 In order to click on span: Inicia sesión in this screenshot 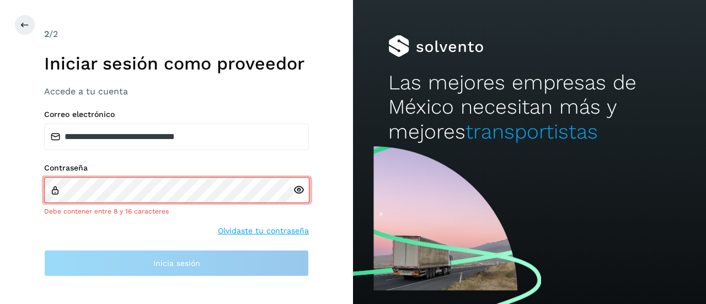, I will do `click(177, 263)`.